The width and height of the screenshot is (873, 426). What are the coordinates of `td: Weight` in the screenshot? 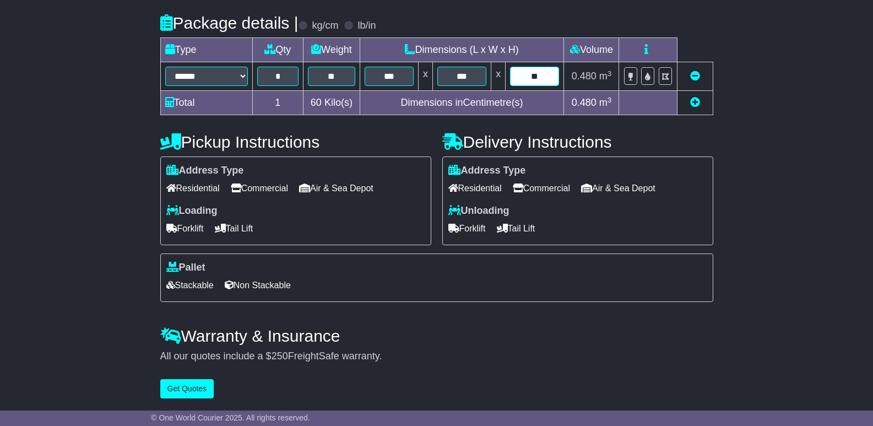 It's located at (332, 50).